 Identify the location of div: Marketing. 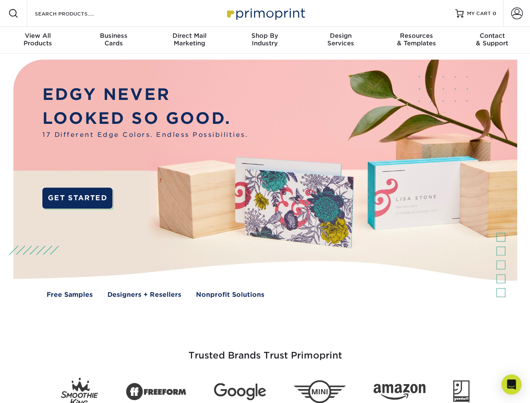
(189, 39).